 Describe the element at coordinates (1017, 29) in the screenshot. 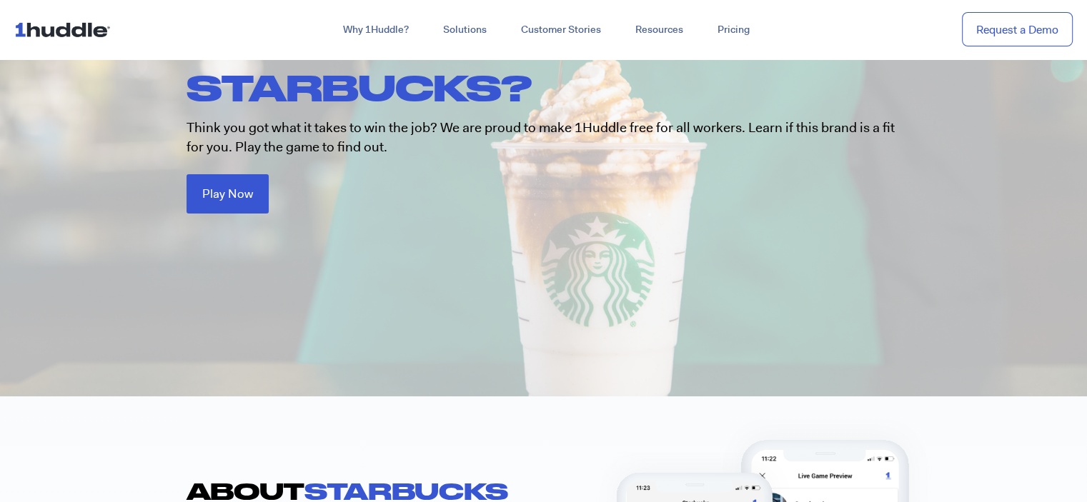

I see `a: Request a Demo` at that location.